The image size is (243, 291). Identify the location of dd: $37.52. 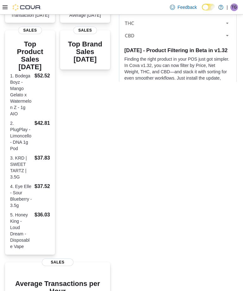
(42, 186).